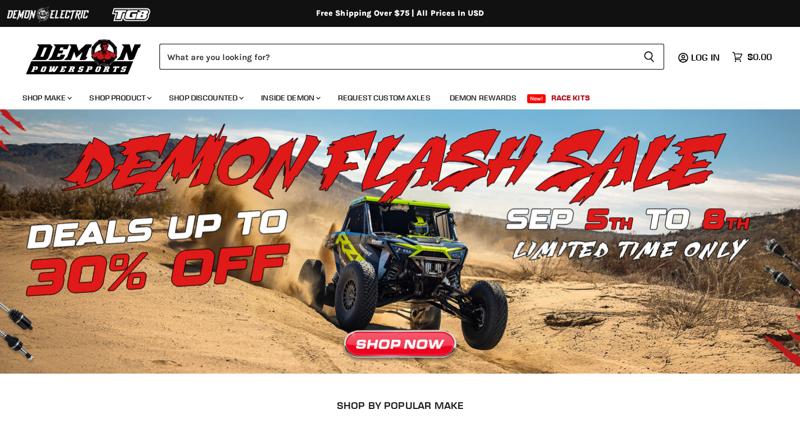  What do you see at coordinates (759, 57) in the screenshot?
I see `span: $0.00` at bounding box center [759, 57].